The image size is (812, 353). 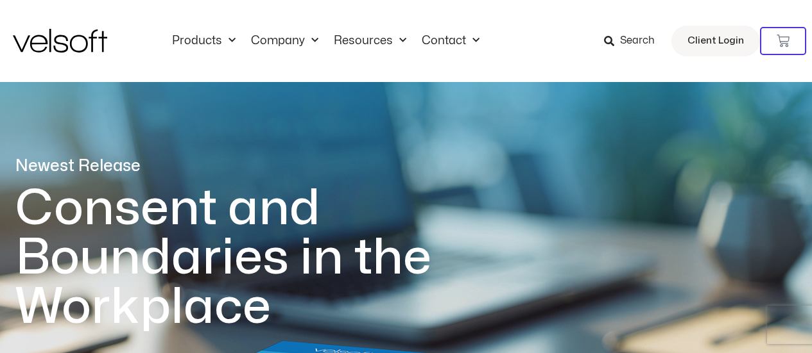 I want to click on h1: Consent and Boundaries in the Workplace, so click(x=250, y=258).